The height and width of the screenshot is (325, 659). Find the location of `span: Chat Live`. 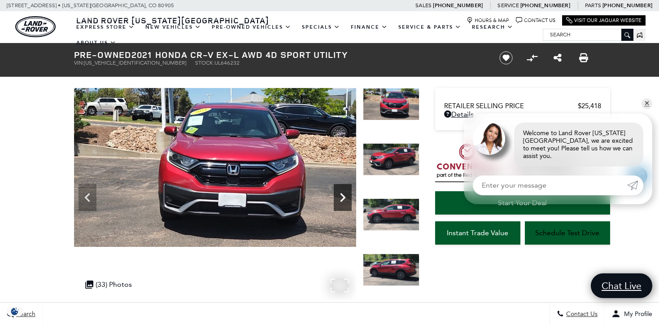

span: Chat Live is located at coordinates (621, 285).